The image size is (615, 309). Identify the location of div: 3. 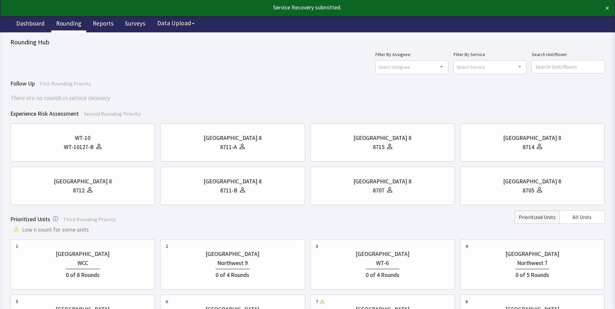
(317, 246).